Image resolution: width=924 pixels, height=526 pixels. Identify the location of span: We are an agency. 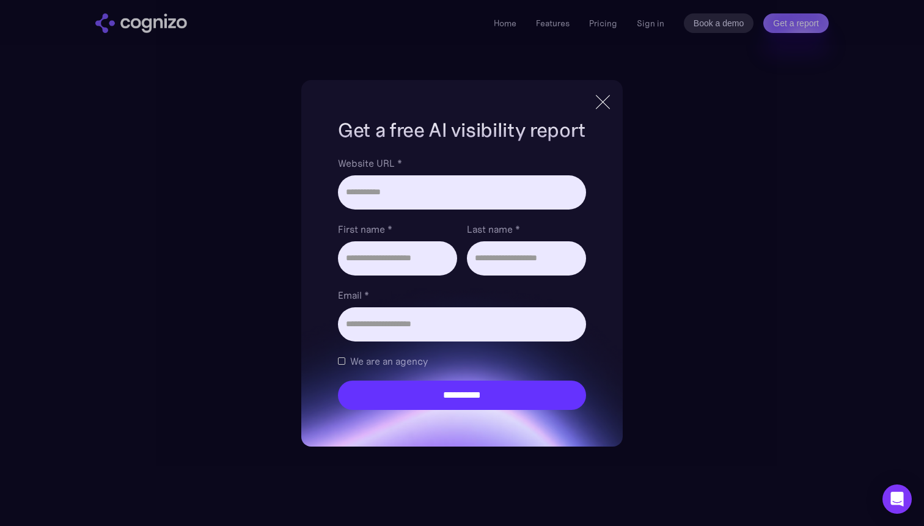
(389, 361).